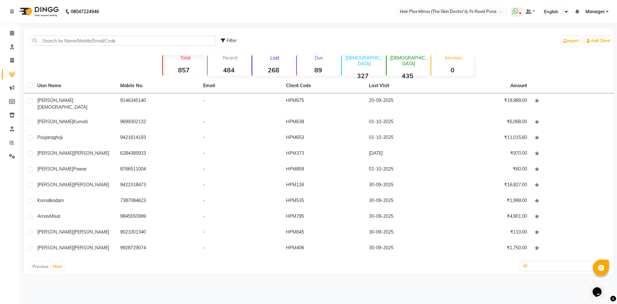 Image resolution: width=617 pixels, height=304 pixels. I want to click on th: Last Visit, so click(407, 86).